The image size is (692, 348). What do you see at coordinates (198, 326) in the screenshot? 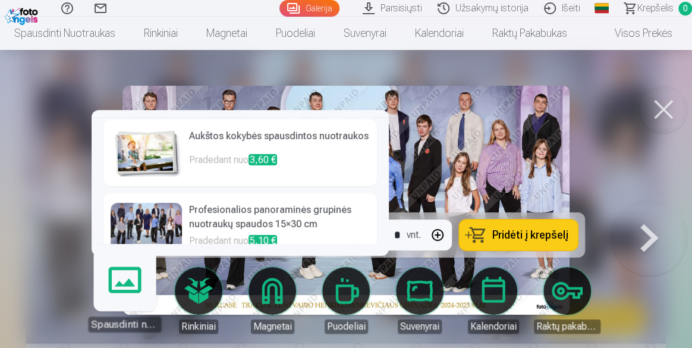
I see `div: Rinkiniai` at bounding box center [198, 326].